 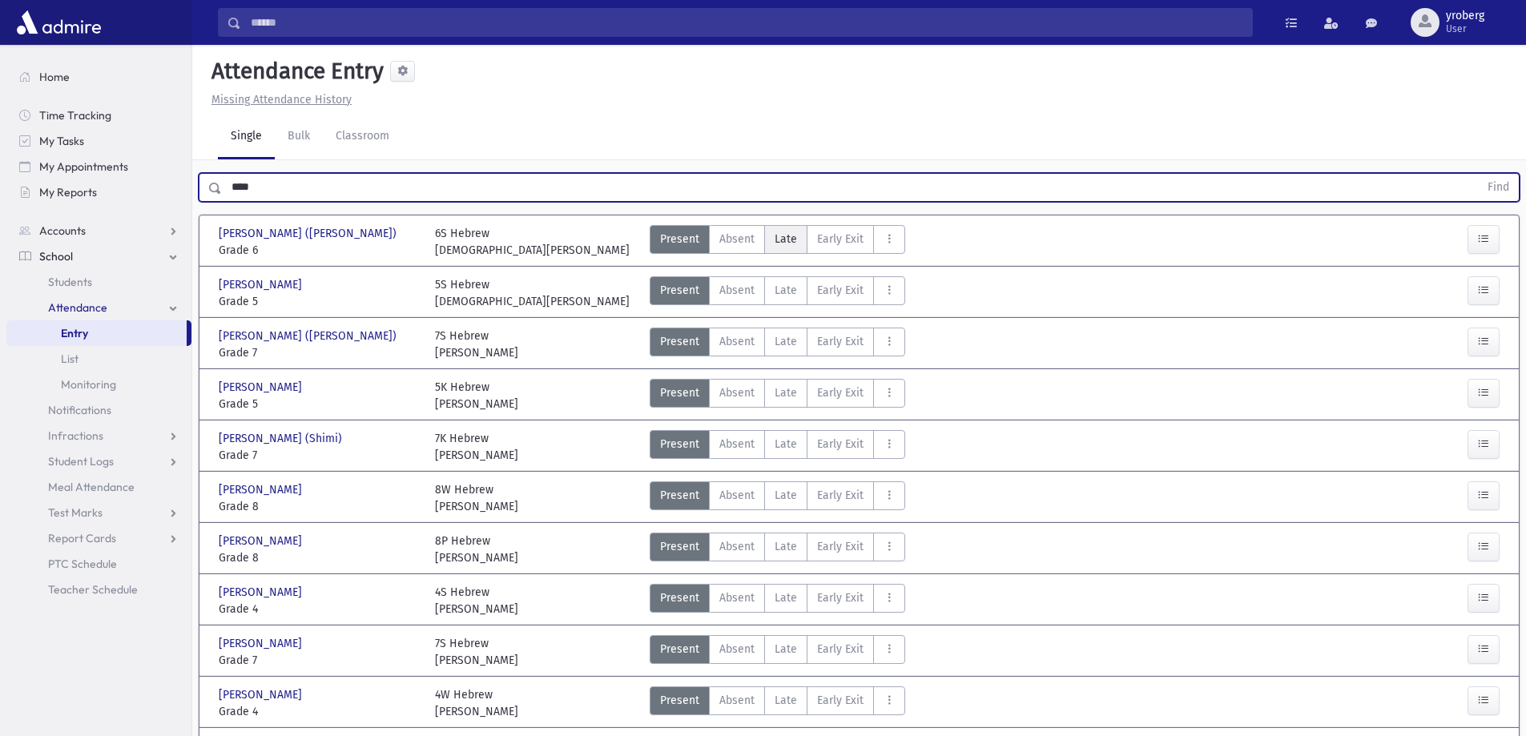 I want to click on a: Attendance, so click(x=99, y=308).